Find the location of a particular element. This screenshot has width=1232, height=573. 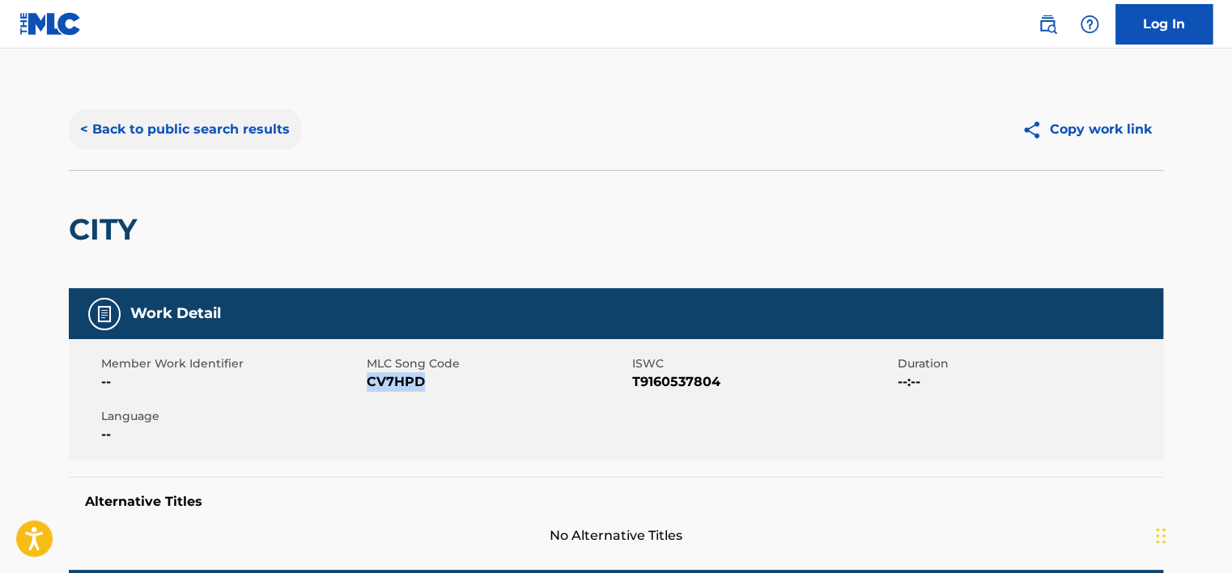

img: search is located at coordinates (1047, 24).